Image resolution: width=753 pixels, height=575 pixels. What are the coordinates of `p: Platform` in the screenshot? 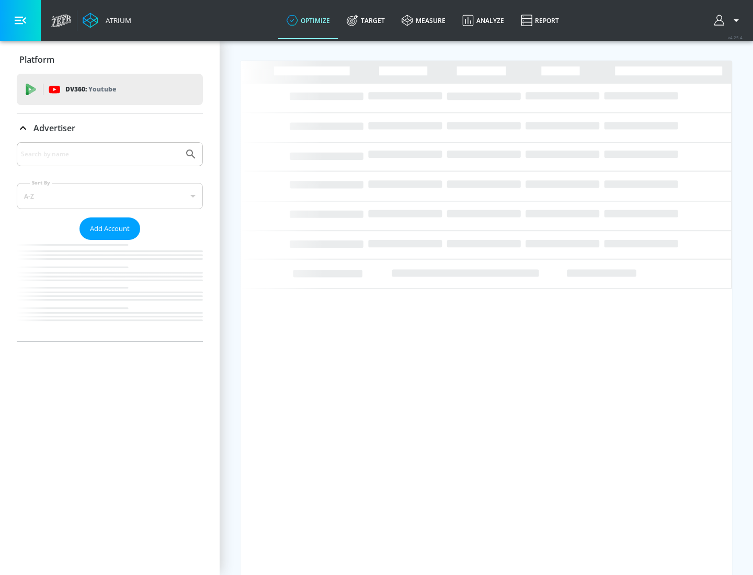 It's located at (37, 60).